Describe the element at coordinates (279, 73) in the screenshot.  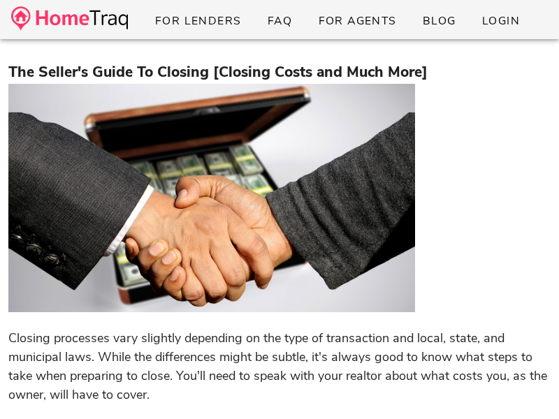
I see `h3: The Seller's Guide To Closing [Closing Costs and Much More]` at that location.